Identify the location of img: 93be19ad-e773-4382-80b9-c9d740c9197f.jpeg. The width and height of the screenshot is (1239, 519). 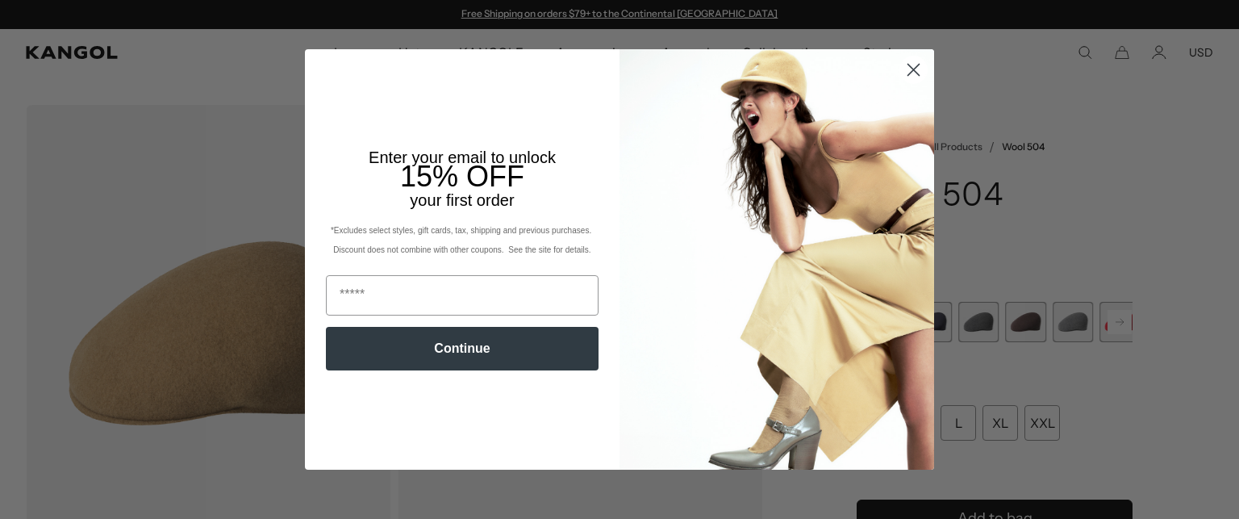
(777, 259).